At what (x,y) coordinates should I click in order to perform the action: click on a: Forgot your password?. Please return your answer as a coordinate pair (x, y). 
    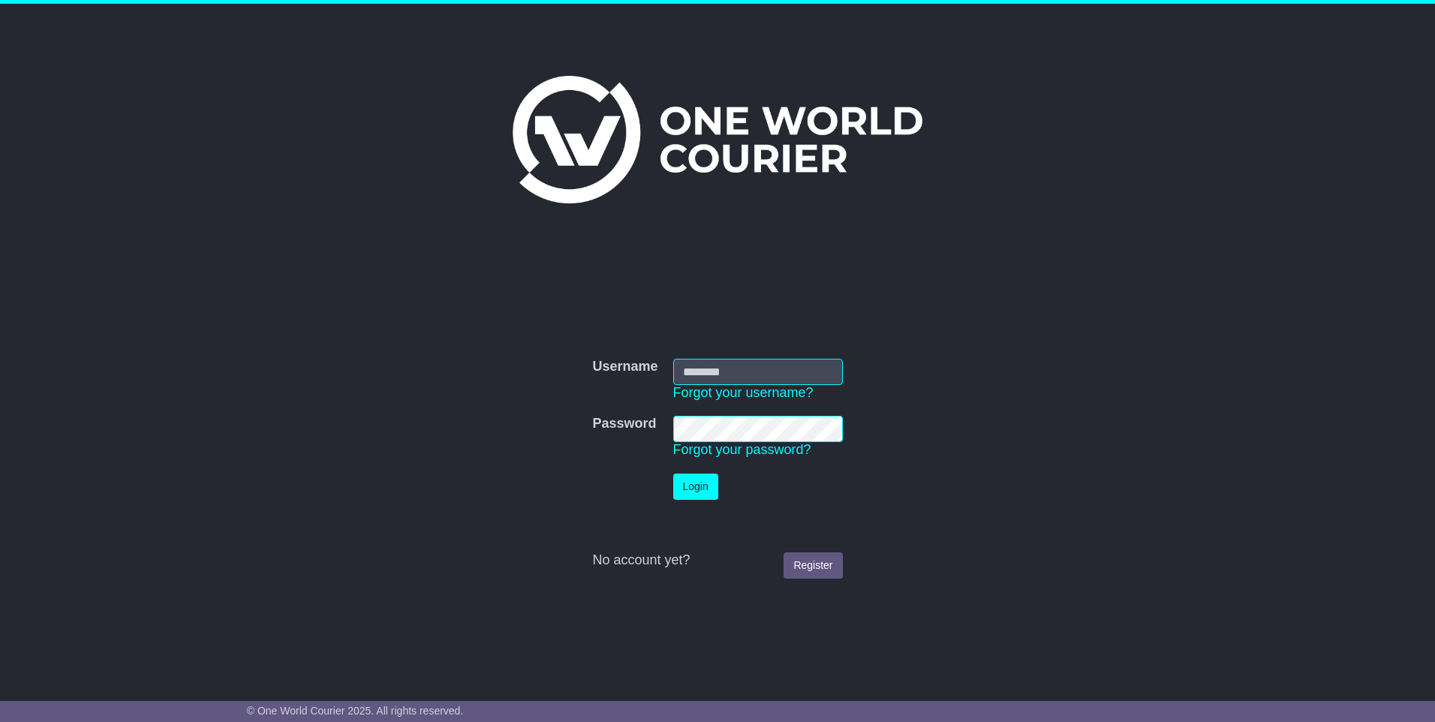
    Looking at the image, I should click on (742, 450).